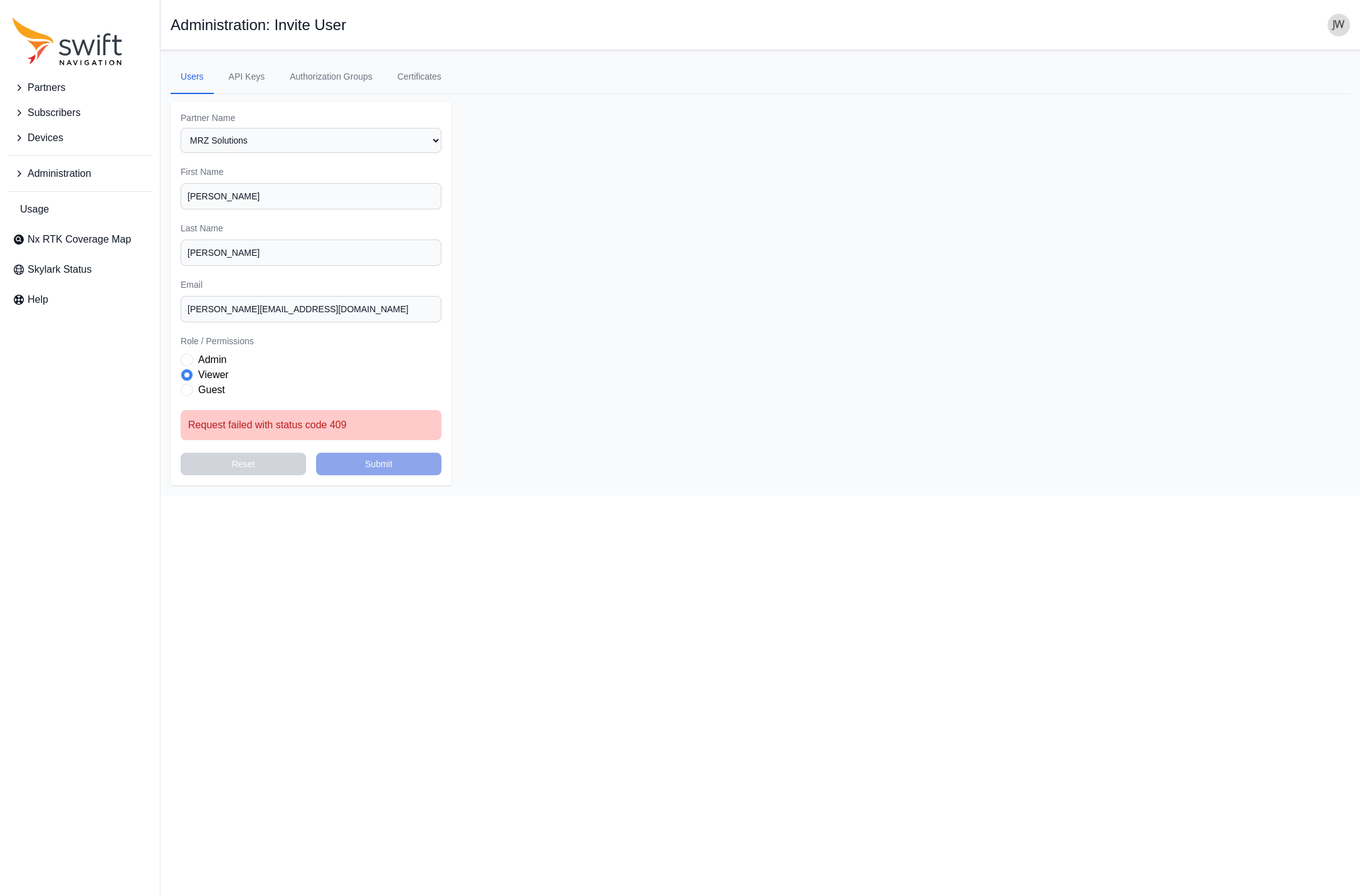 This screenshot has width=1360, height=896. I want to click on label: Role / Permissions, so click(311, 341).